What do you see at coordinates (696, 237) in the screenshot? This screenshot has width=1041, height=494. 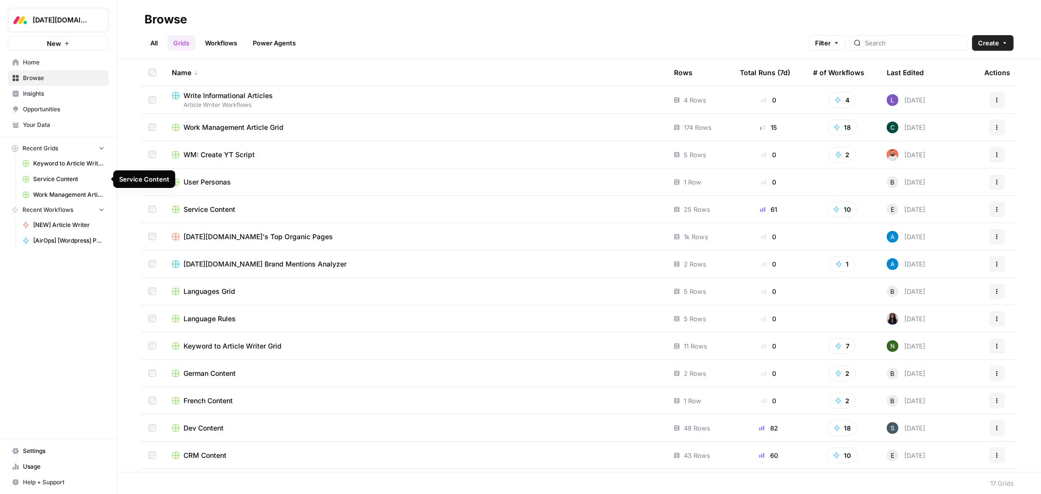 I see `span: 1k Rows` at bounding box center [696, 237].